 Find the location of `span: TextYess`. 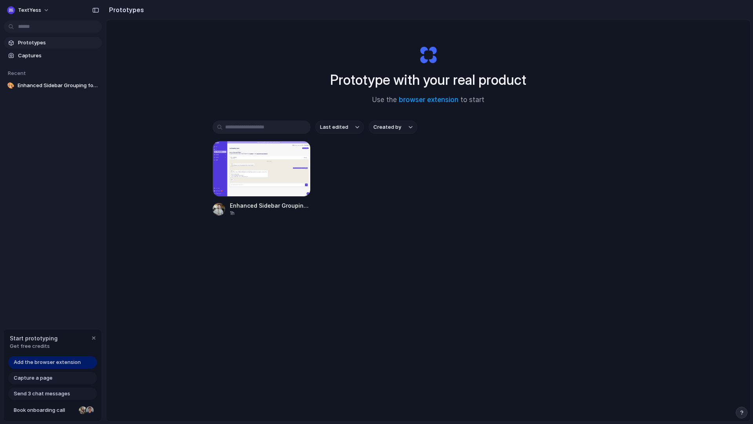

span: TextYess is located at coordinates (29, 10).